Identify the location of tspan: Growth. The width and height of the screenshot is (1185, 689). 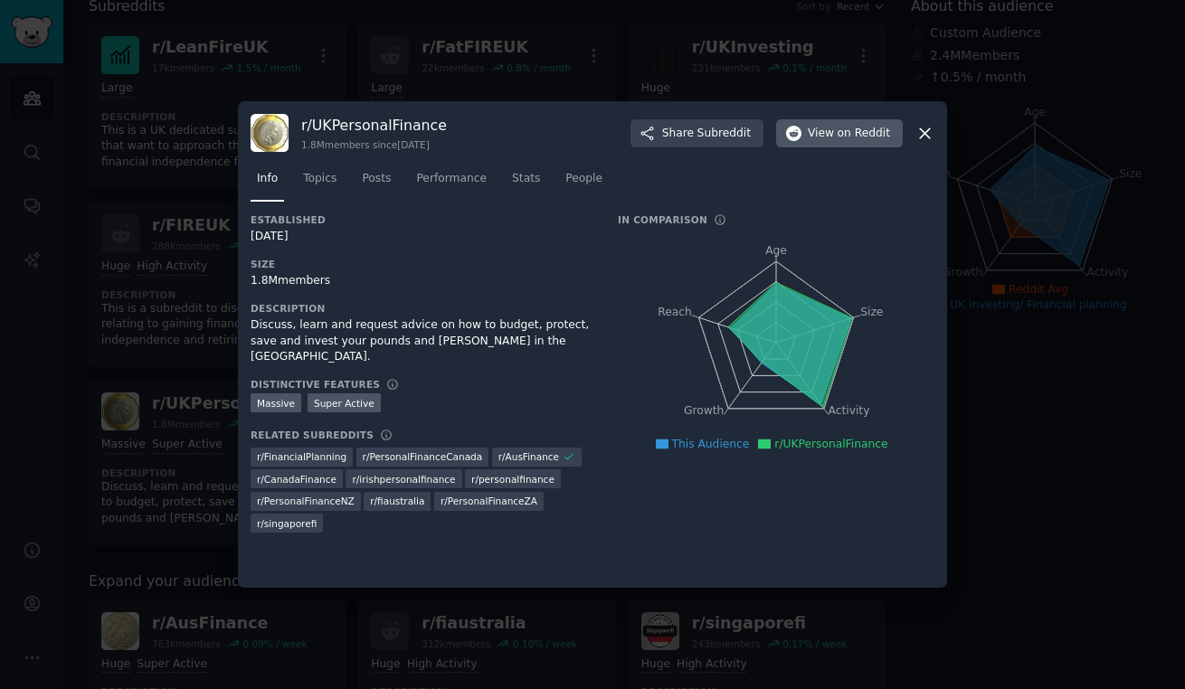
(704, 412).